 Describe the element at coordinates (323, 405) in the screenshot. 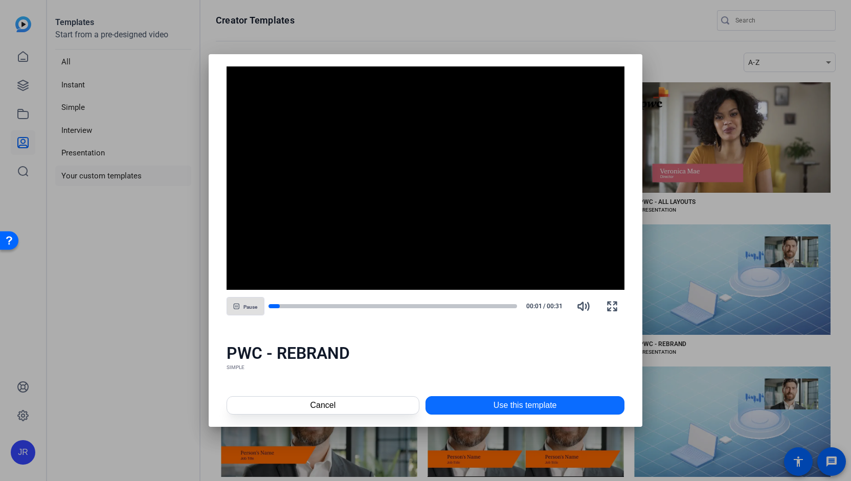

I see `span: Cancel` at that location.